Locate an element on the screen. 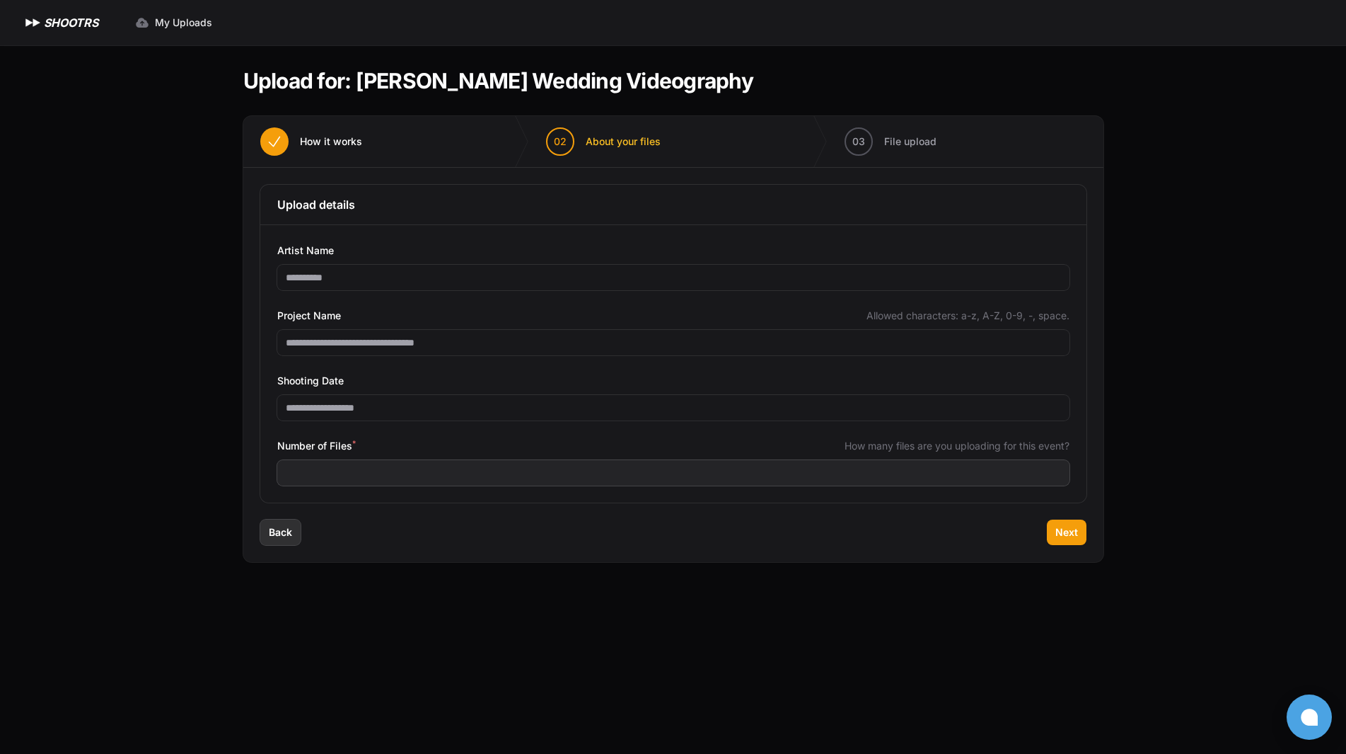 The width and height of the screenshot is (1346, 754). span: How many files are you uploading for this event? is located at coordinates (957, 446).